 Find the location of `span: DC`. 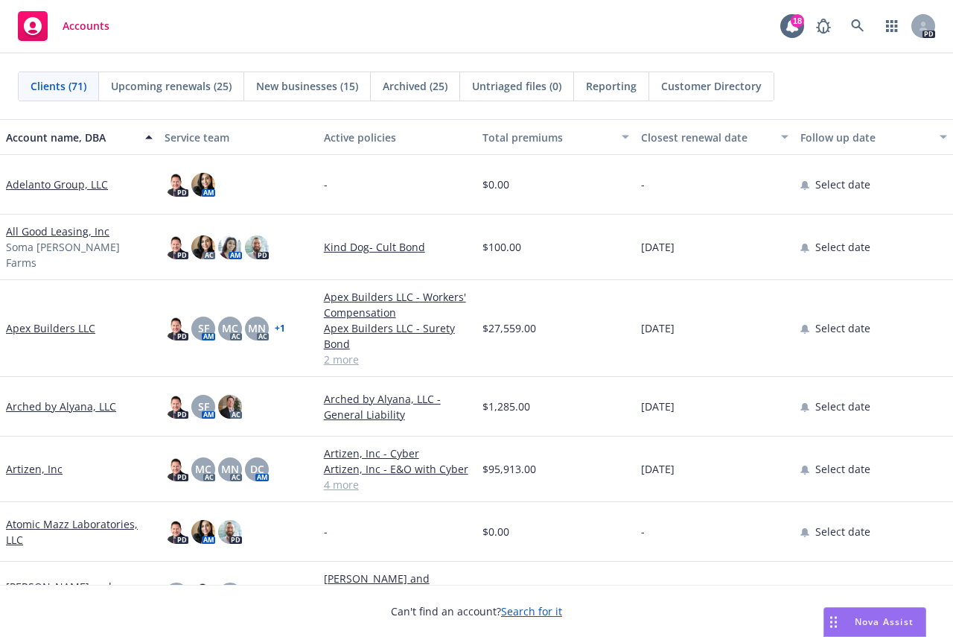

span: DC is located at coordinates (257, 468).